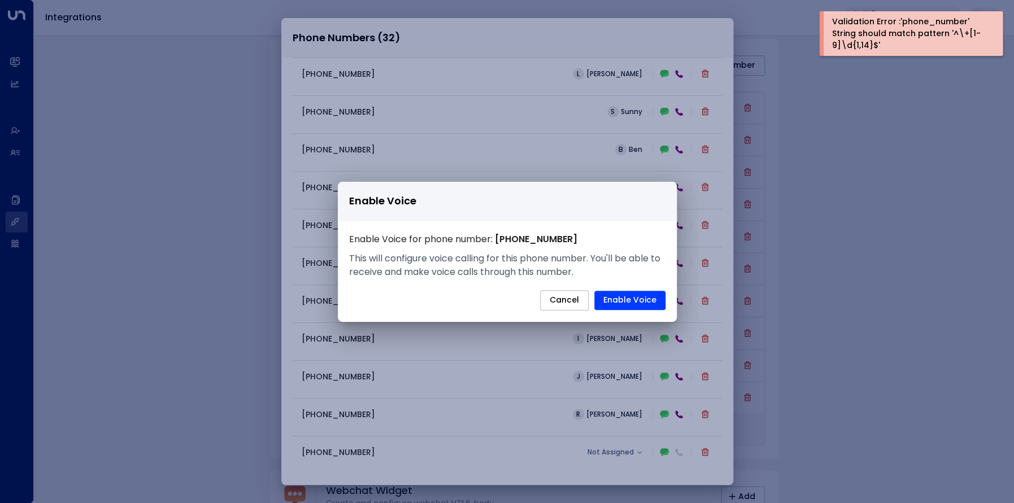  I want to click on button: Enable Voice, so click(630, 300).